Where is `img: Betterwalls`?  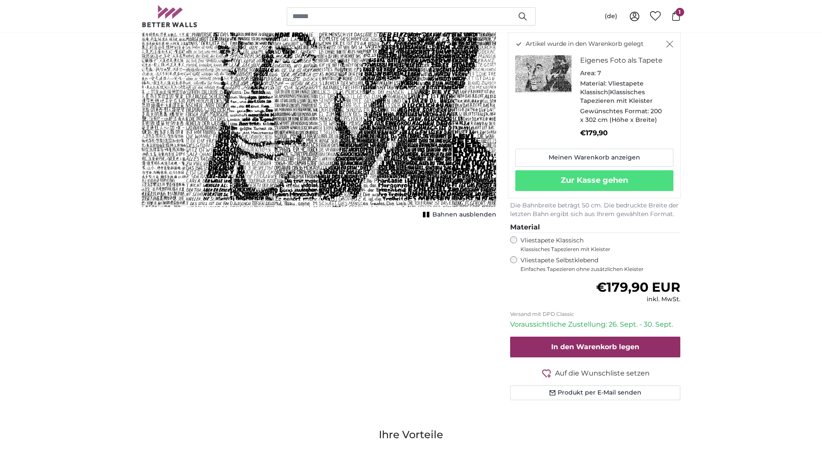 img: Betterwalls is located at coordinates (170, 16).